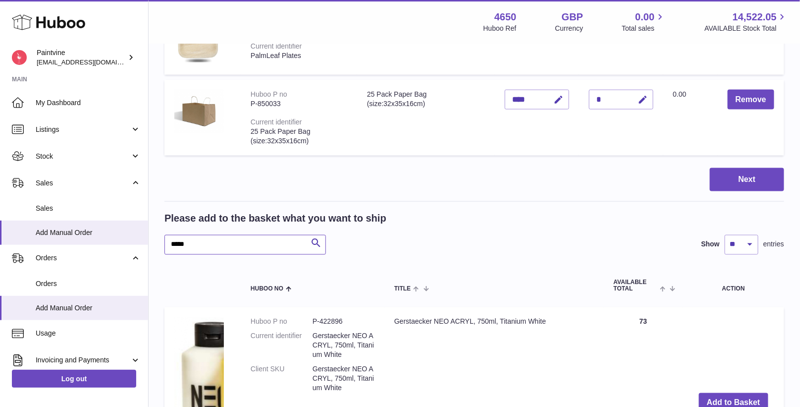  What do you see at coordinates (19, 57) in the screenshot?
I see `img: euan@paintvine.co.uk` at bounding box center [19, 57].